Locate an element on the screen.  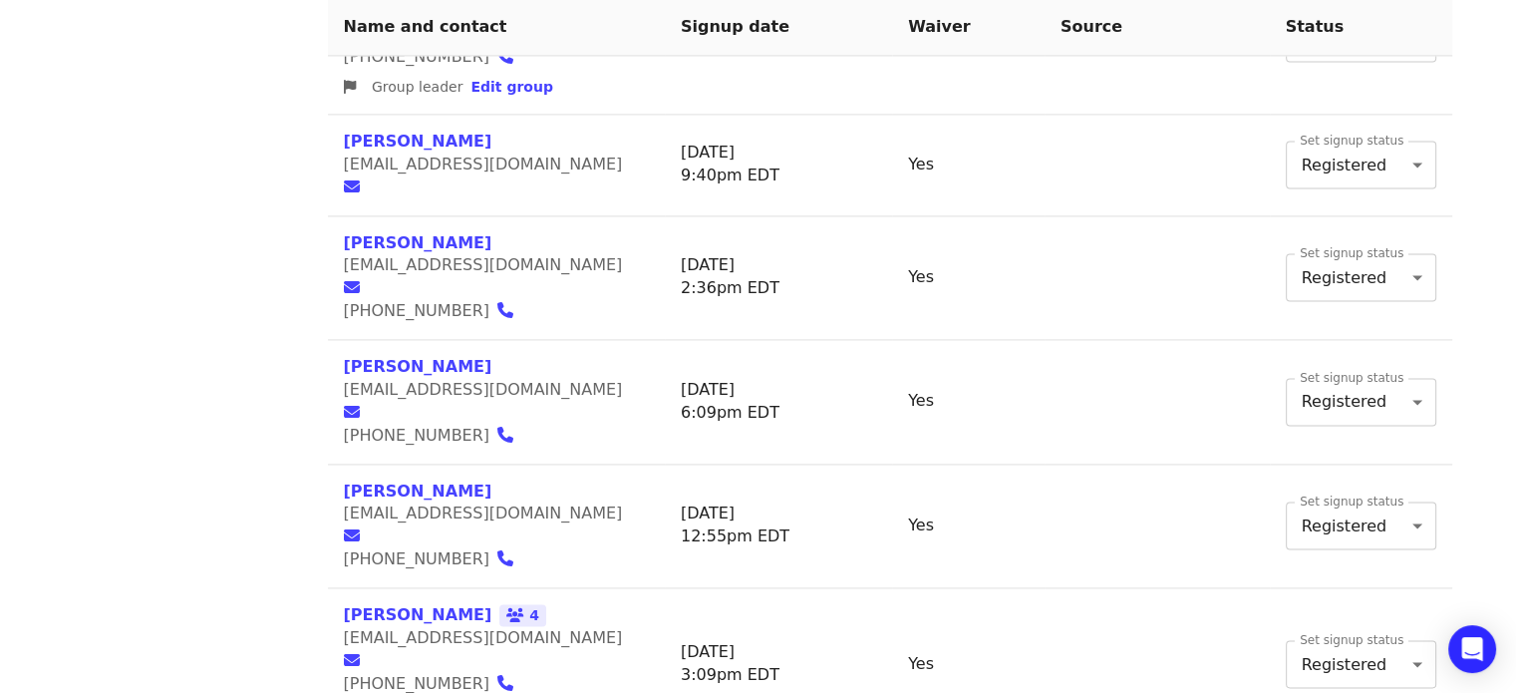
span: Group leader is located at coordinates (417, 87).